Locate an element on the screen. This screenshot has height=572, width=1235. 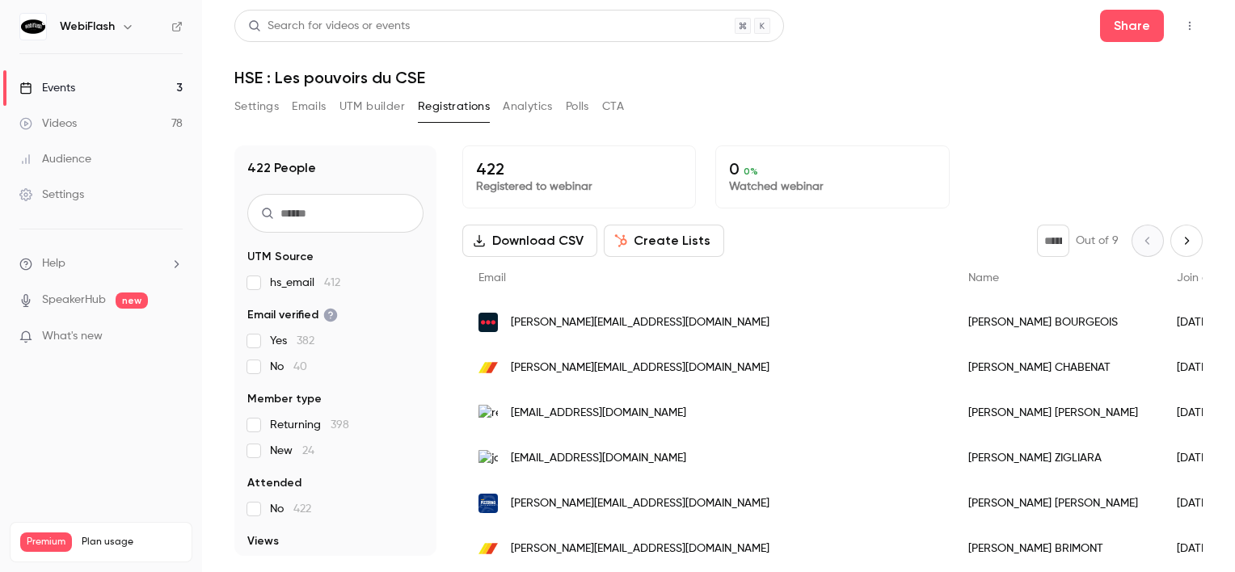
li: help-dropdown-opener is located at coordinates (101, 263).